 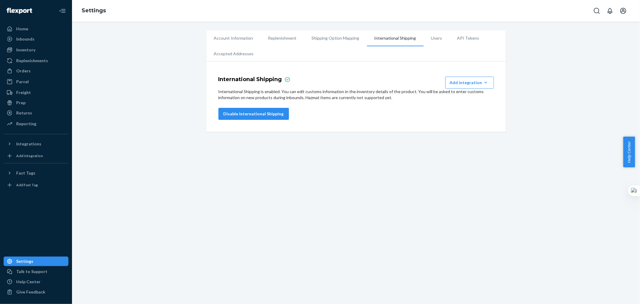 I want to click on a: Replenishments, so click(x=36, y=61).